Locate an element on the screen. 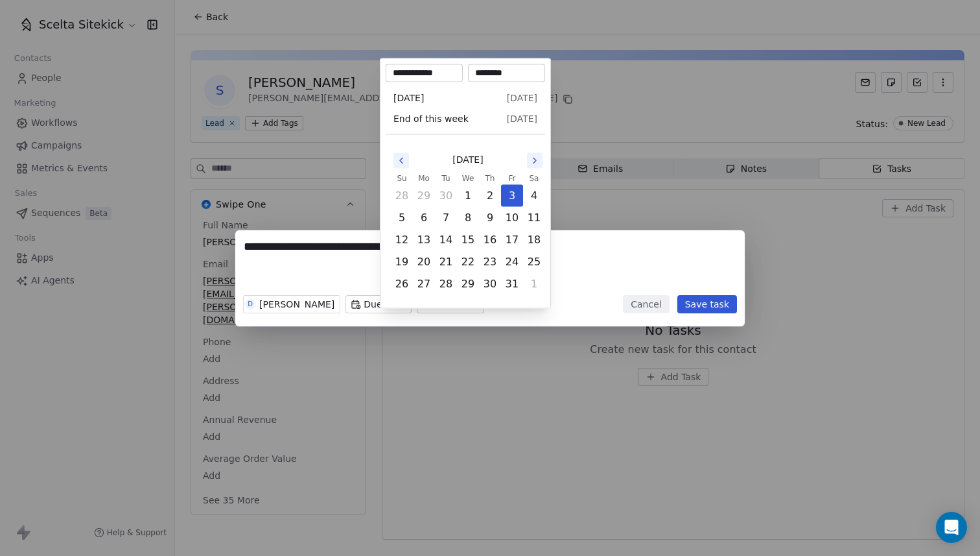  span: End of this week is located at coordinates (431, 119).